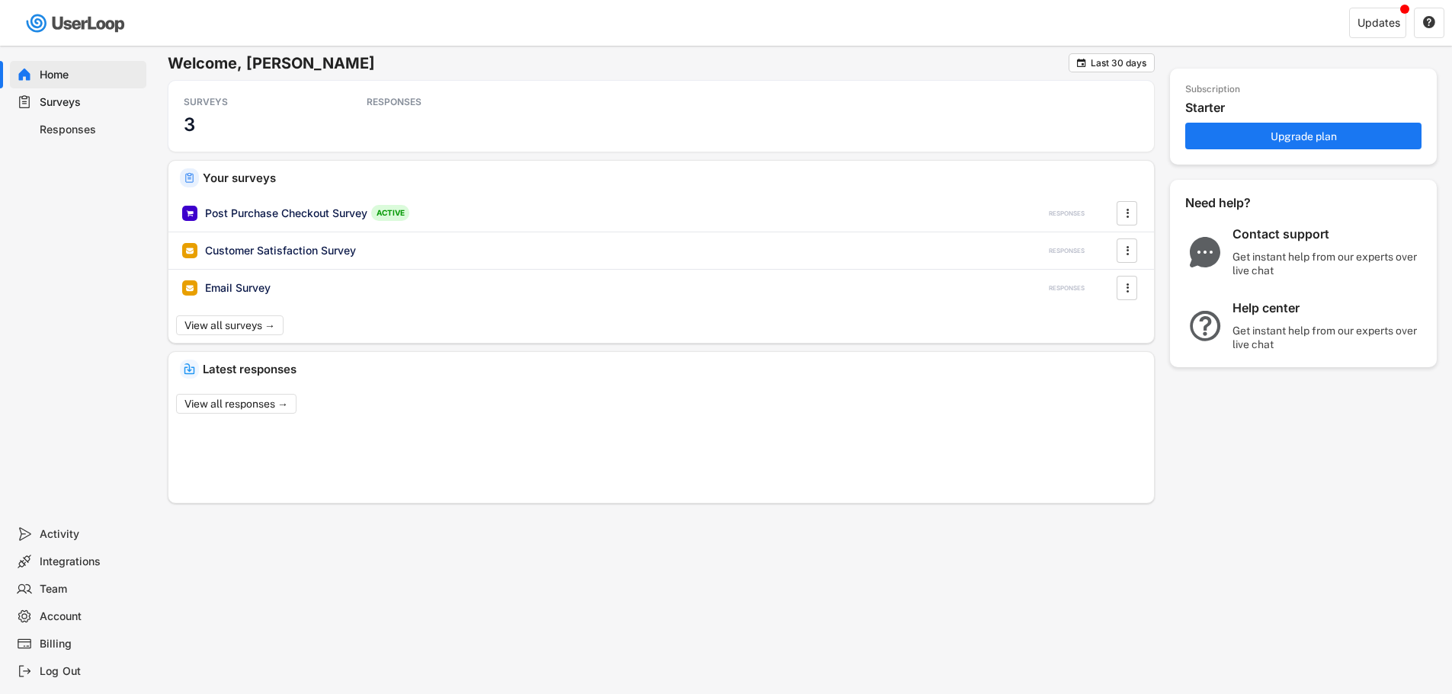 The image size is (1452, 694). What do you see at coordinates (1328, 234) in the screenshot?
I see `div: Contact support` at bounding box center [1328, 234].